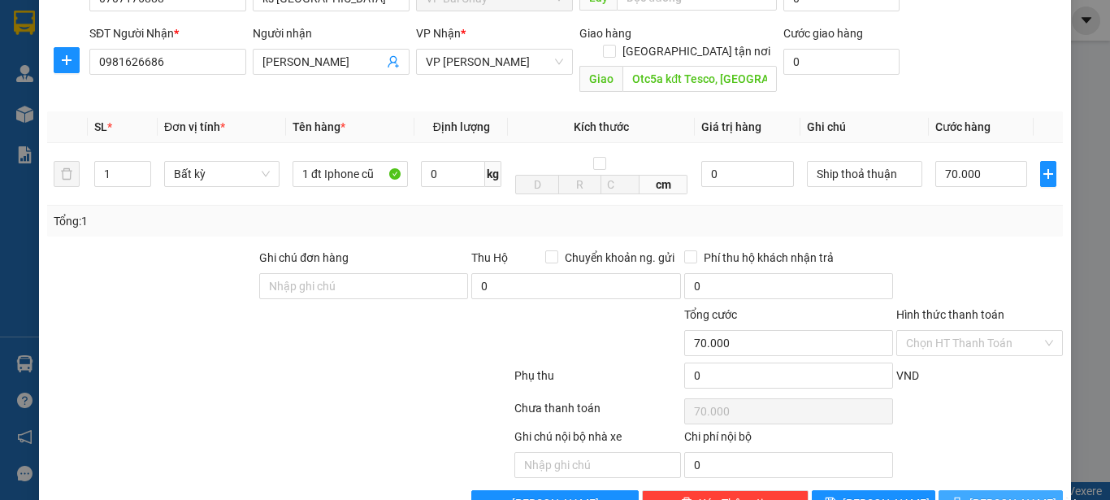 This screenshot has height=500, width=1110. What do you see at coordinates (597, 380) in the screenshot?
I see `div: Phụ thu` at bounding box center [597, 380].